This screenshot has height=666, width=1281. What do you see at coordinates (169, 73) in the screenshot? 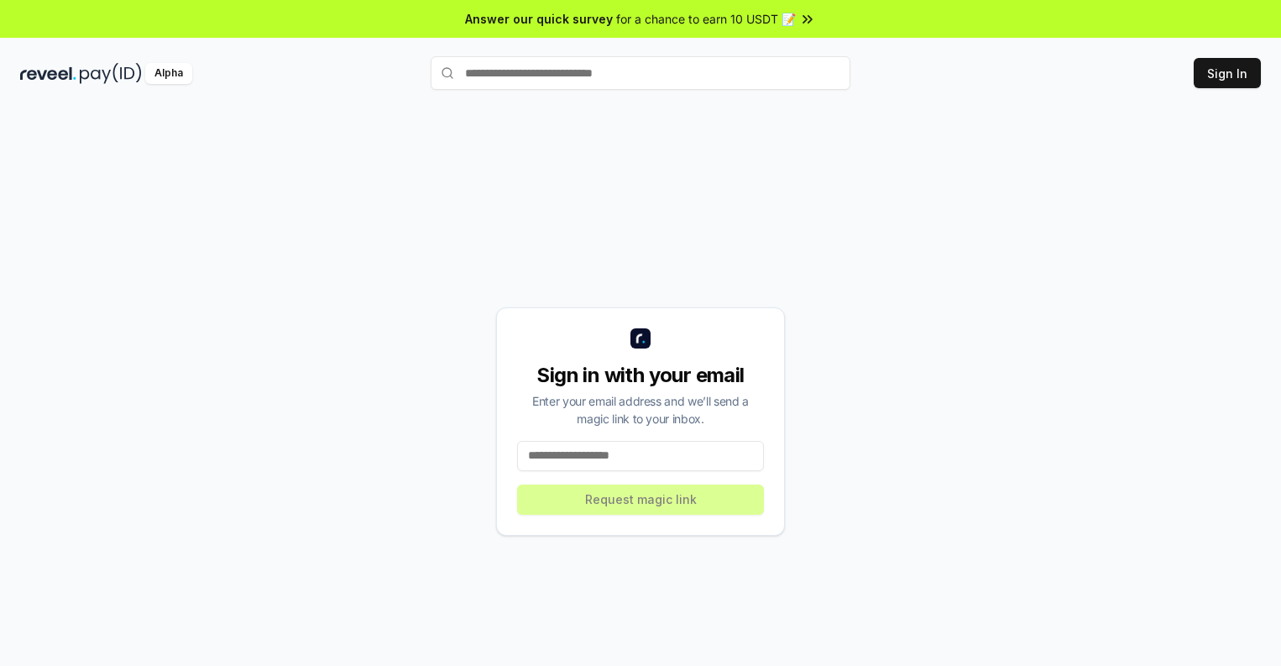
I see `div: Alpha` at bounding box center [169, 73].